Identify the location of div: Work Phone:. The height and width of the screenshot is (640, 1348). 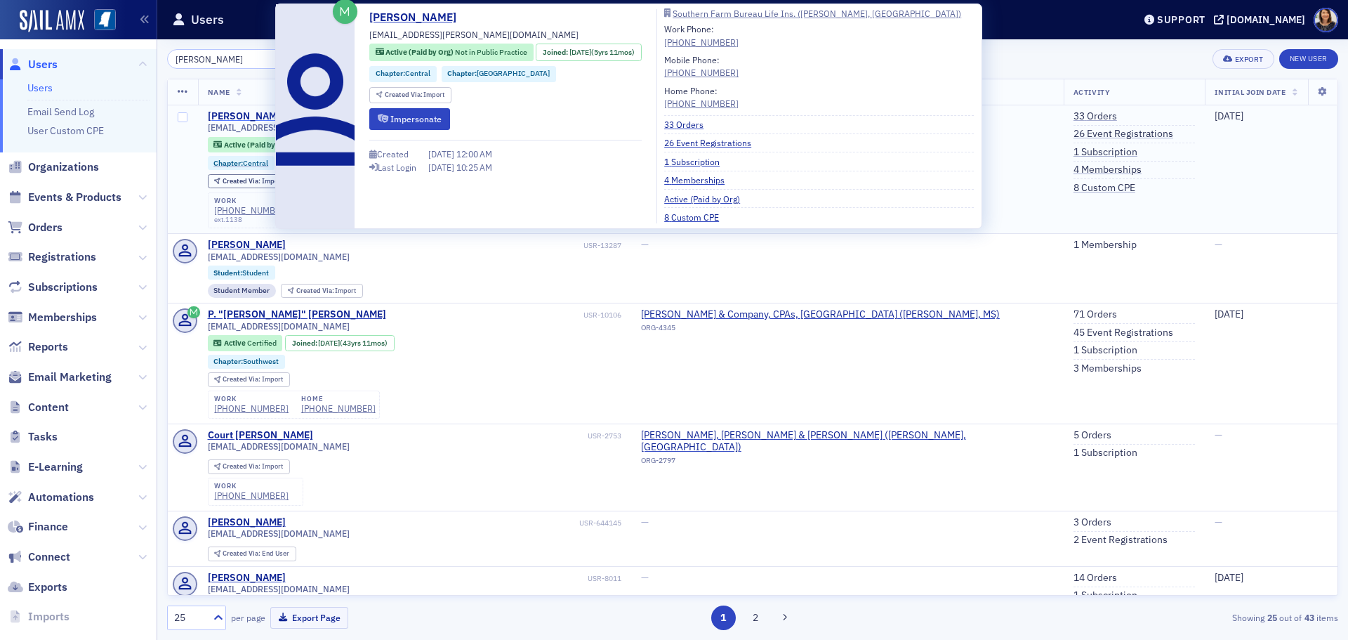
(701, 35).